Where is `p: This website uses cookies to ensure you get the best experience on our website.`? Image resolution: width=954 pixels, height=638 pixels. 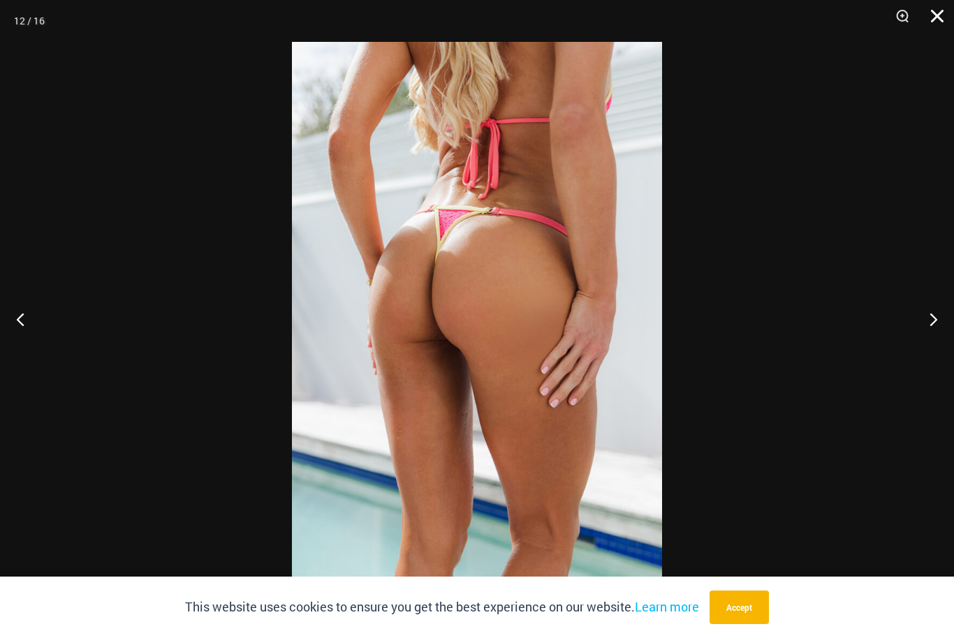
p: This website uses cookies to ensure you get the best experience on our website. is located at coordinates (442, 608).